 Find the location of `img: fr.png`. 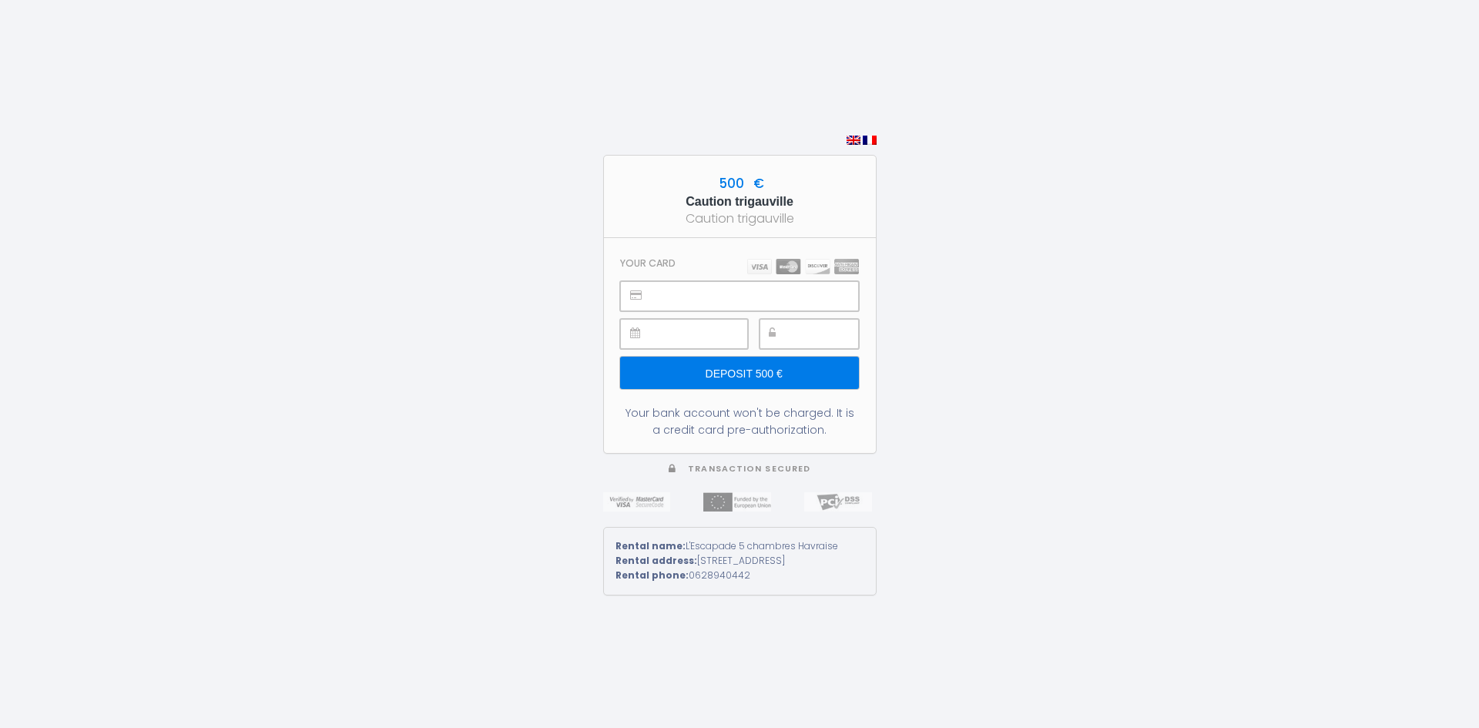

img: fr.png is located at coordinates (870, 140).